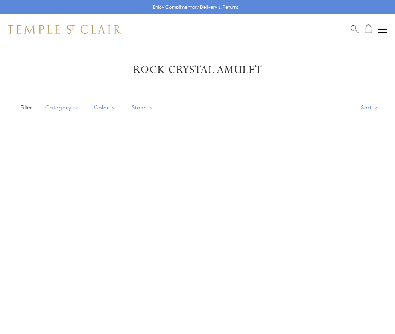  What do you see at coordinates (369, 29) in the screenshot?
I see `a: Open Shopping Bag` at bounding box center [369, 29].